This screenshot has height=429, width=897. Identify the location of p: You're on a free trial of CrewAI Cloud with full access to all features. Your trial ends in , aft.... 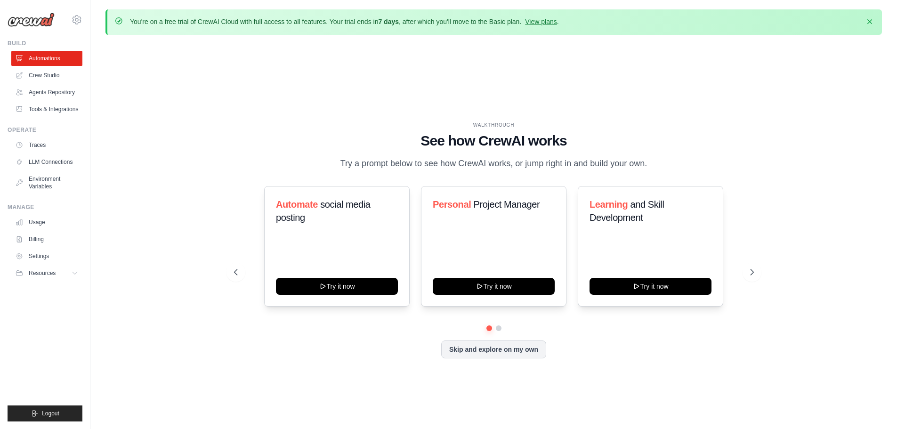
(344, 22).